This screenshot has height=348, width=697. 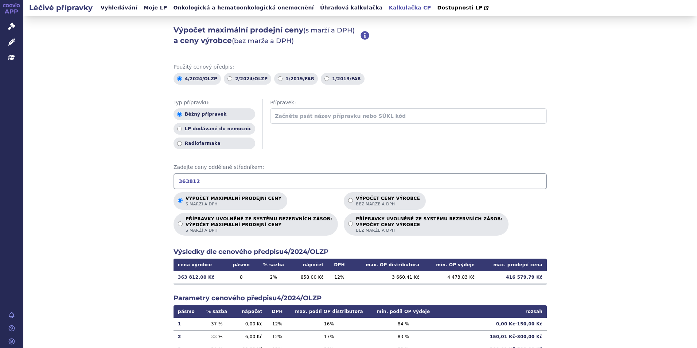 What do you see at coordinates (233, 201) in the screenshot?
I see `p: Výpočet maximální prodejní ceny` at bounding box center [233, 201].